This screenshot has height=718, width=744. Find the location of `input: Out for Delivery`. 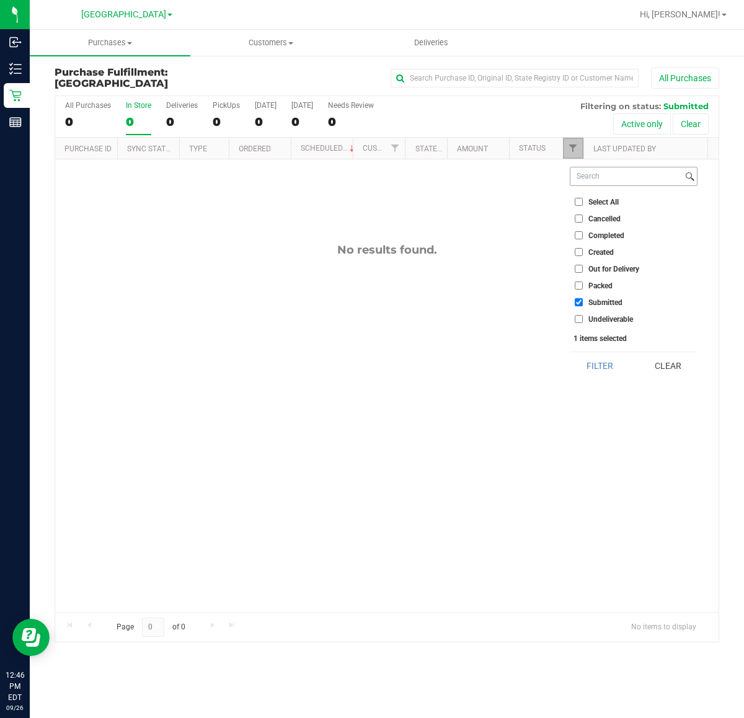

input: Out for Delivery is located at coordinates (578, 268).